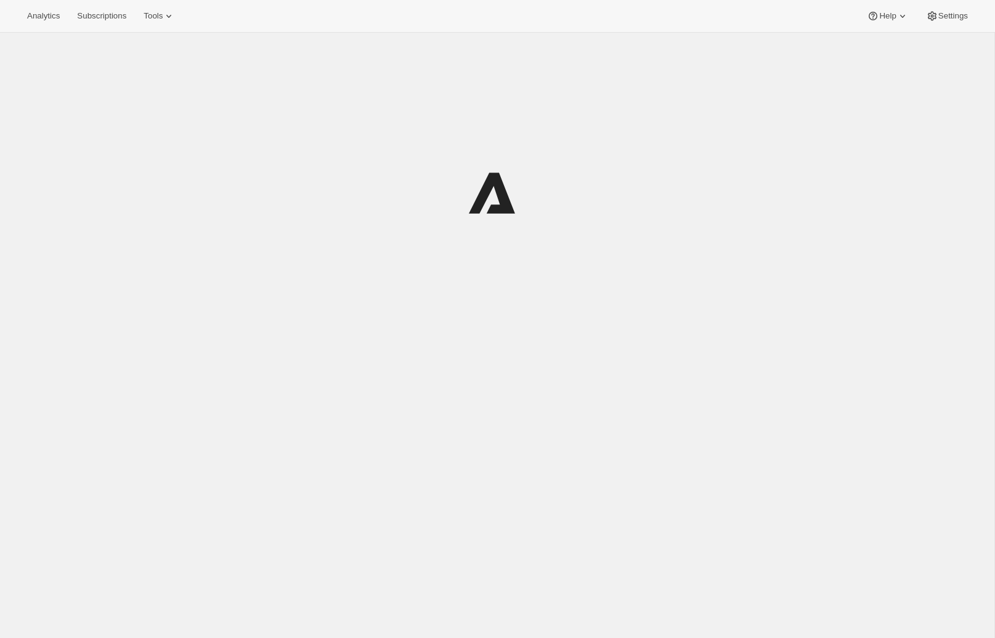 This screenshot has height=638, width=995. Describe the element at coordinates (953, 16) in the screenshot. I see `span: Settings` at that location.